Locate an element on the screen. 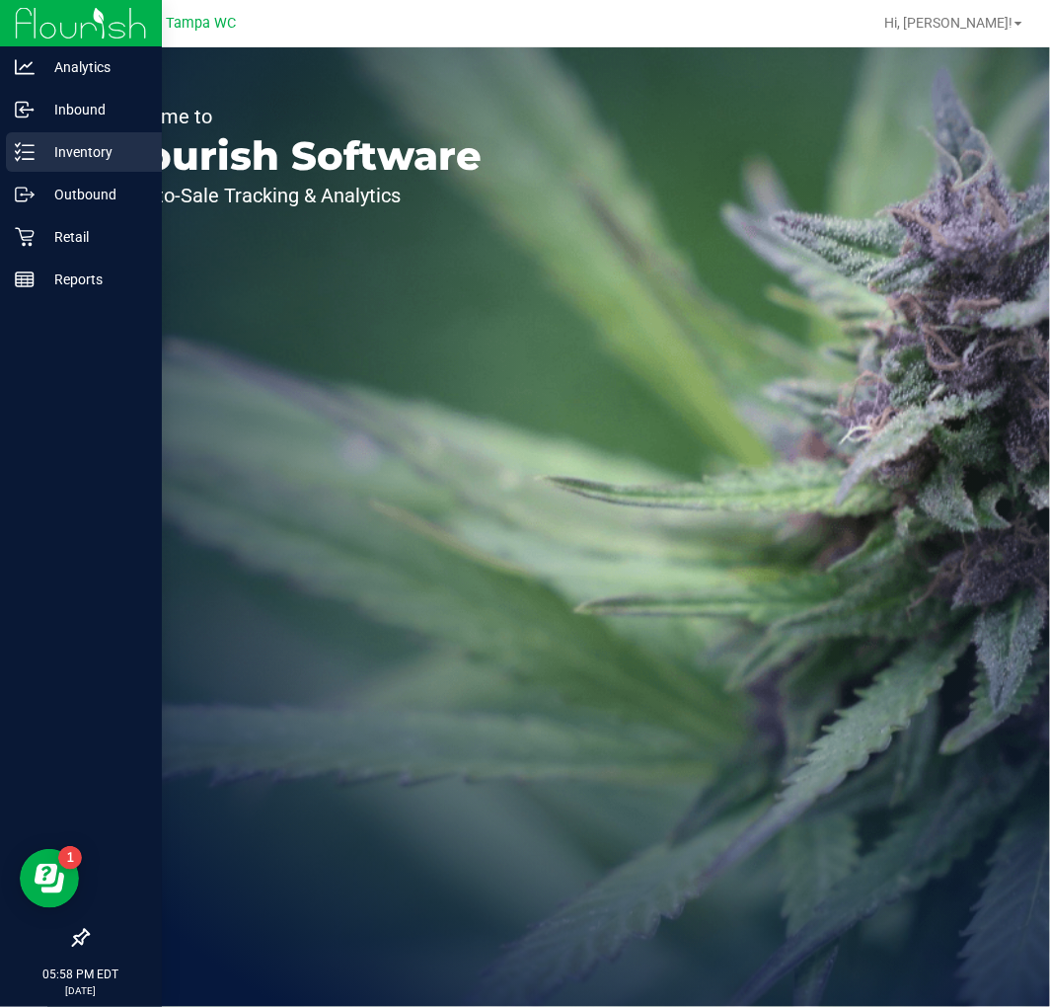  p: 05:58 PM EDT is located at coordinates (81, 974).